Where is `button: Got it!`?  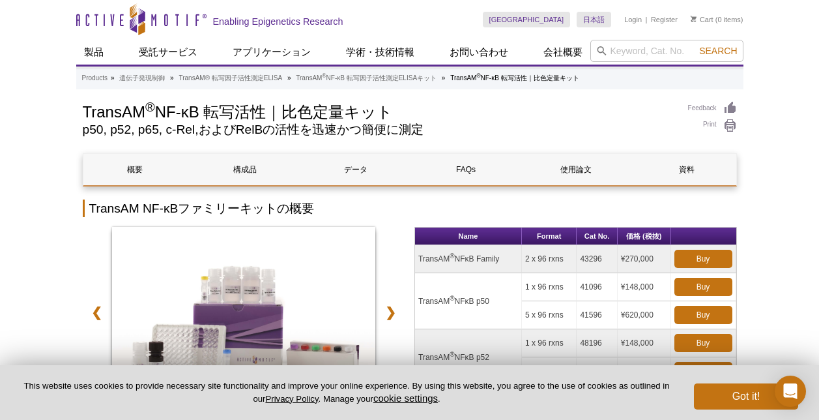 button: Got it! is located at coordinates (746, 396).